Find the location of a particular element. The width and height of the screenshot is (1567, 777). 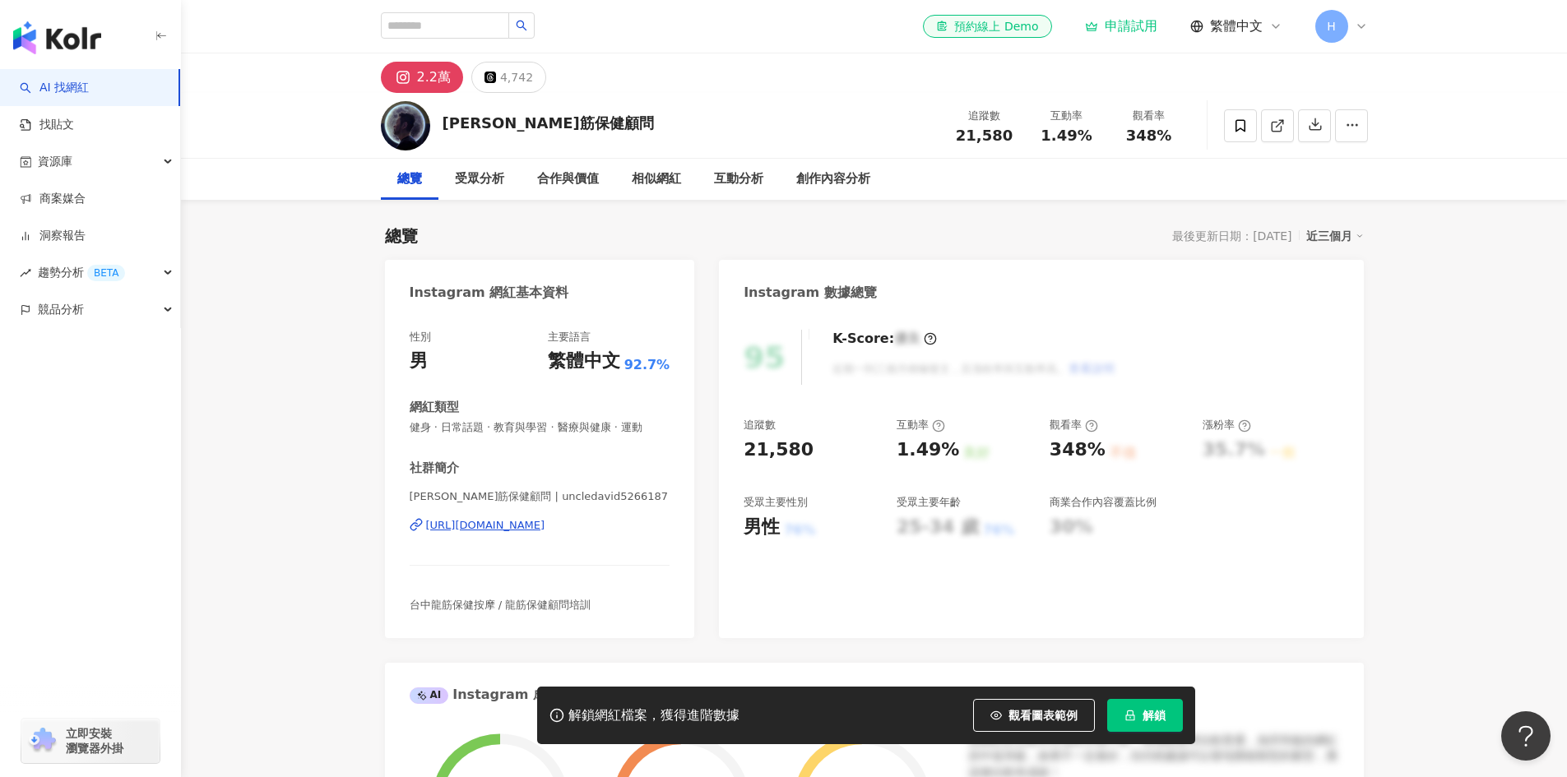

img: KOL Avatar is located at coordinates (406, 126).